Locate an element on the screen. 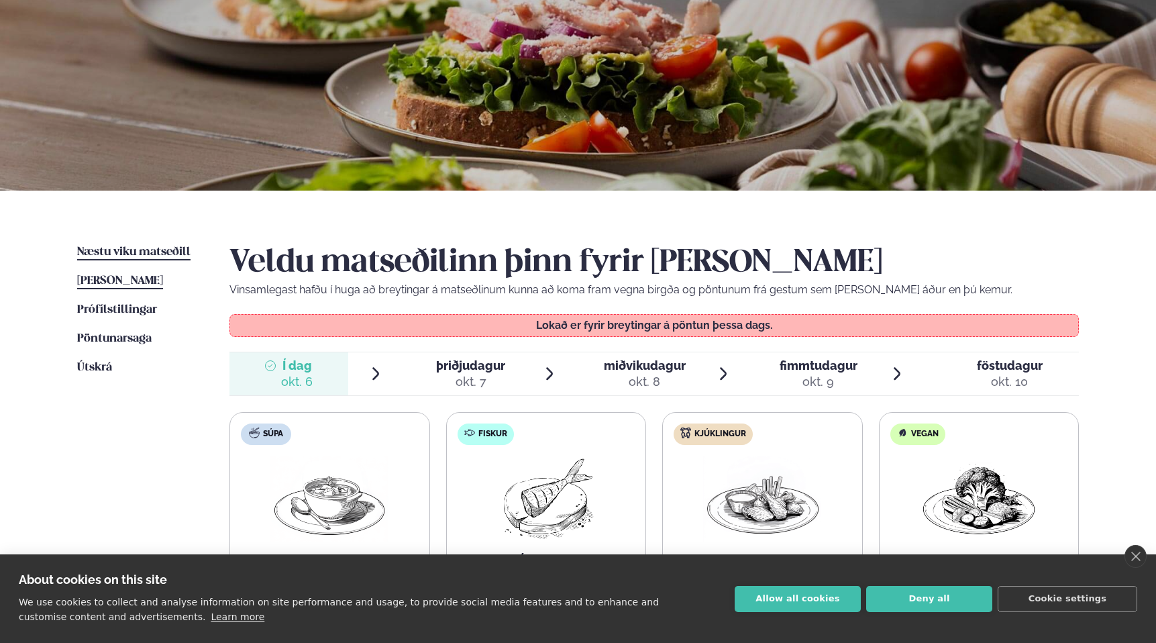 This screenshot has width=1156, height=643. a: close is located at coordinates (1136, 556).